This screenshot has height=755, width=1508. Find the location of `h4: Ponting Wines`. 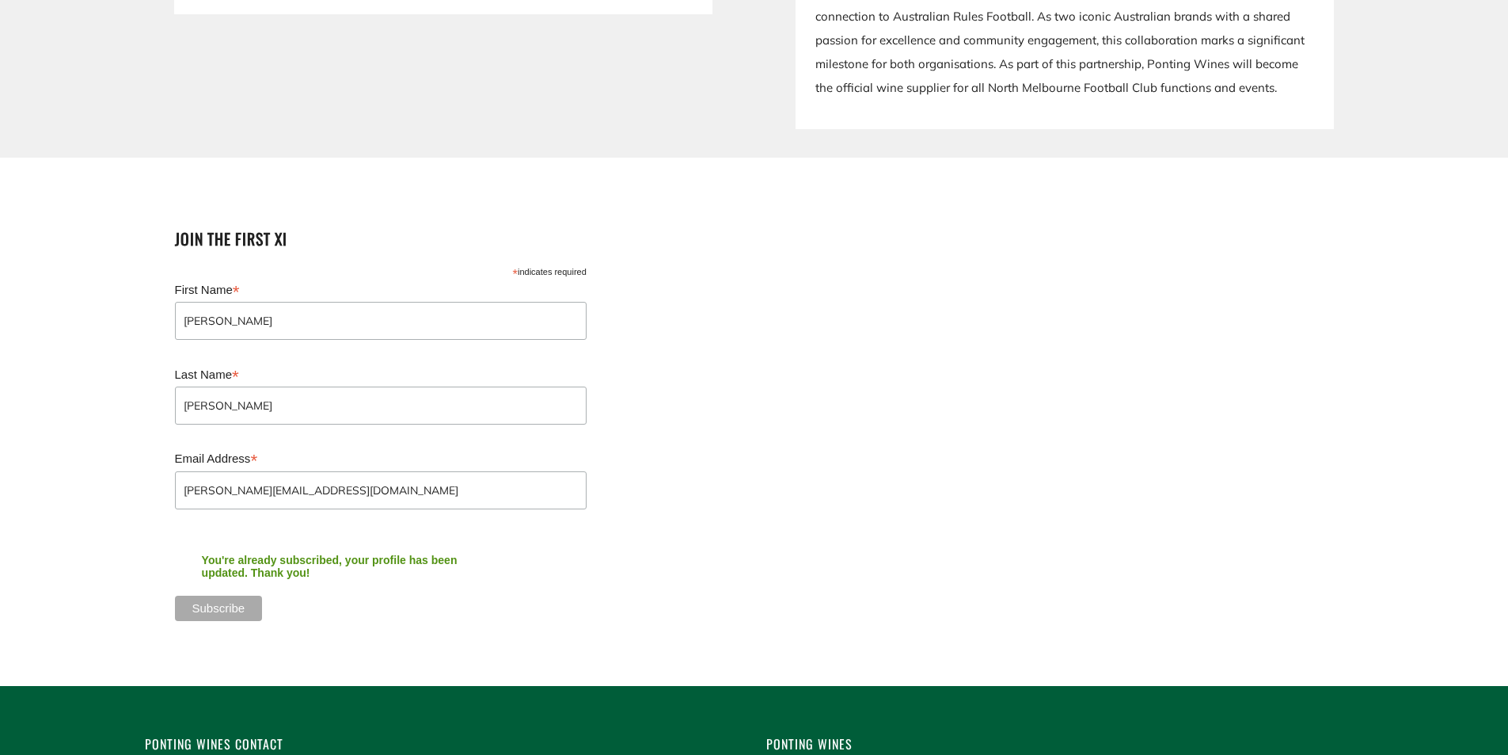

h4: Ponting Wines is located at coordinates (1065, 743).